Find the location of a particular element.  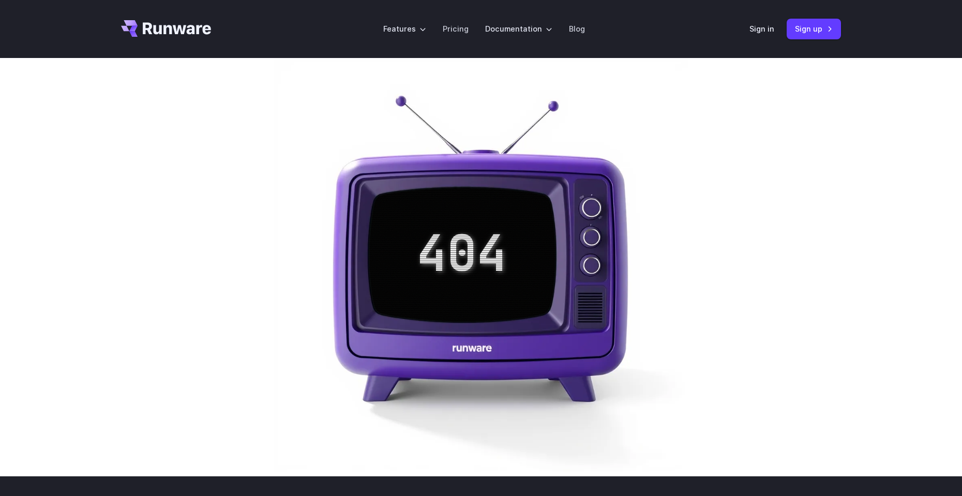

a: Sign in is located at coordinates (762, 28).